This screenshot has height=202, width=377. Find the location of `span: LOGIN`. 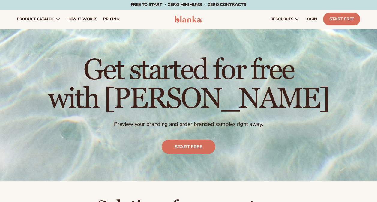

span: LOGIN is located at coordinates (311, 19).